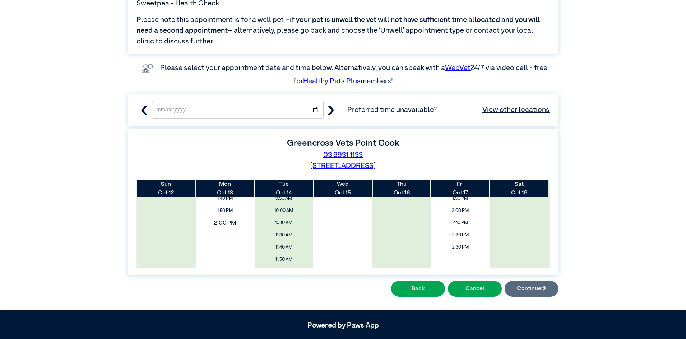 This screenshot has width=686, height=339. What do you see at coordinates (284, 211) in the screenshot?
I see `span: 10:00 AM` at bounding box center [284, 211].